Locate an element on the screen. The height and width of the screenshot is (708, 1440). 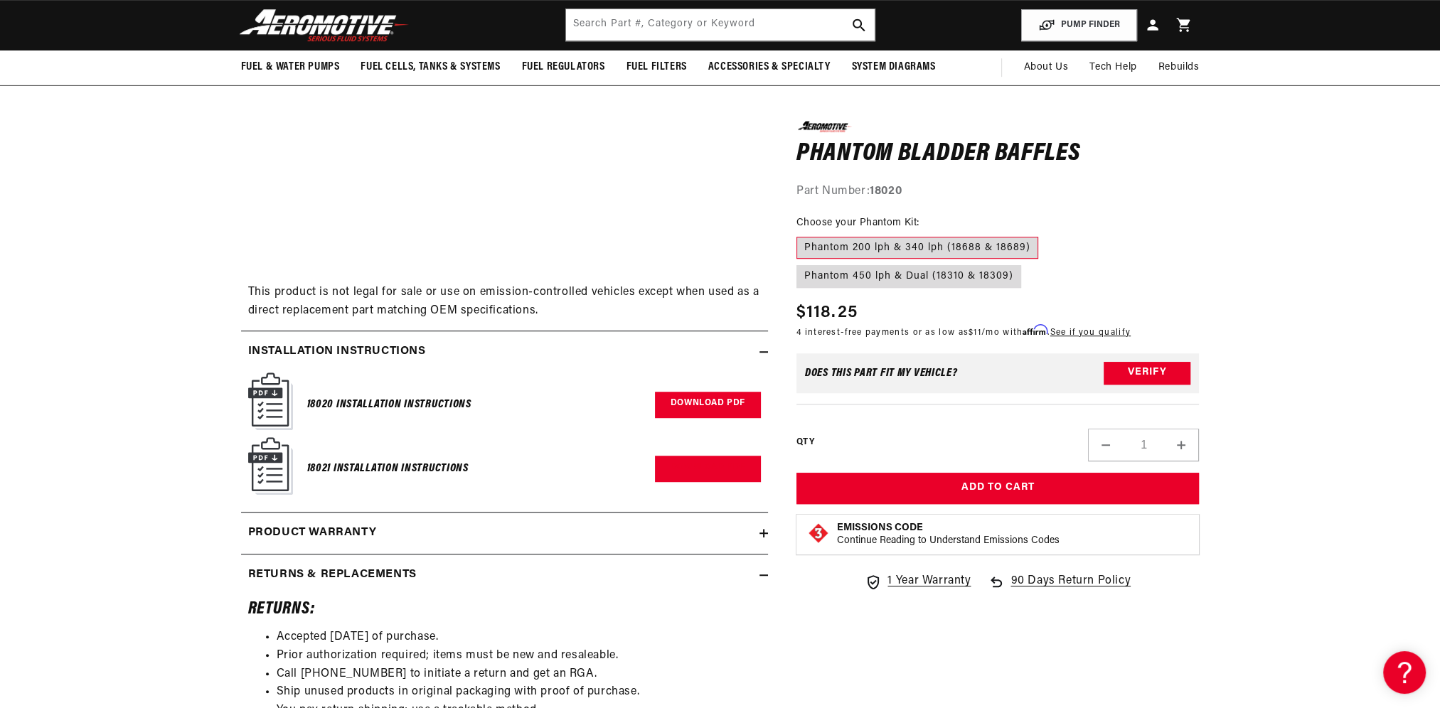
summary: Tech Help is located at coordinates (1113, 68).